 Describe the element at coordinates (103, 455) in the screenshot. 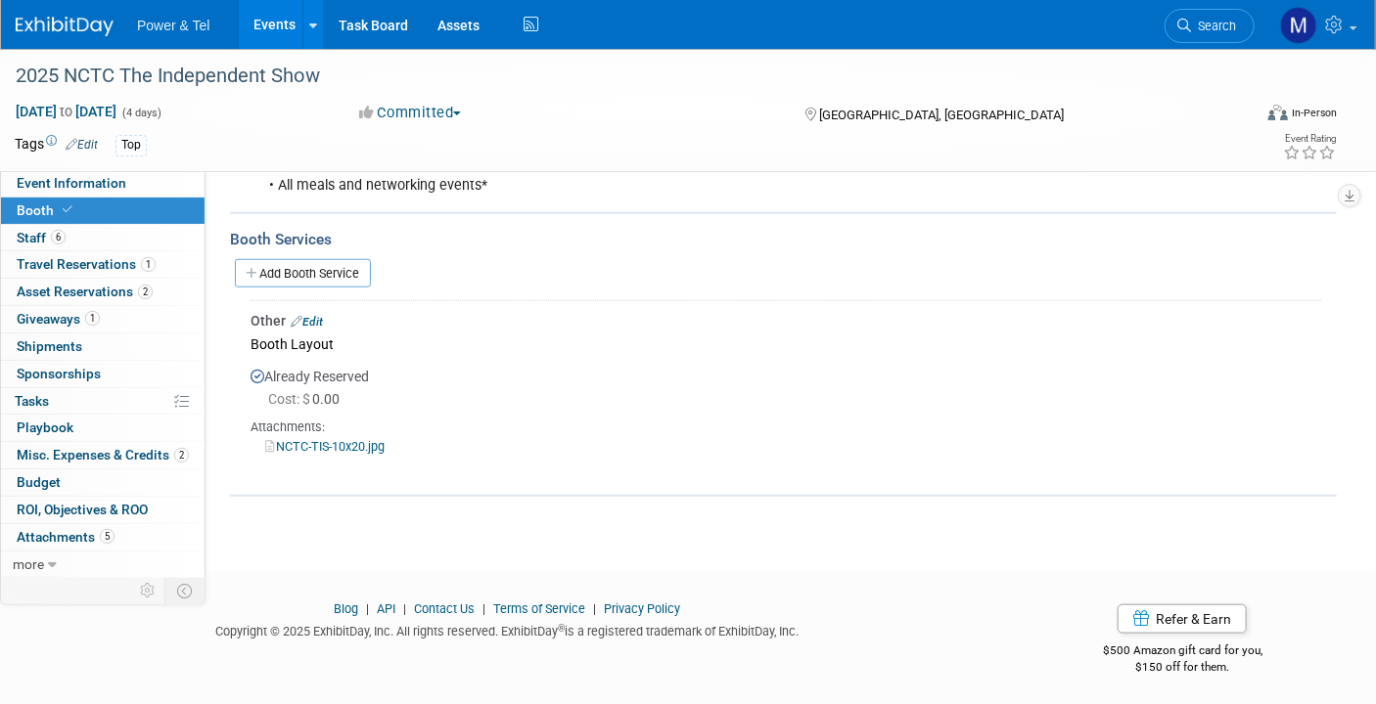

I see `span: Misc. Expenses & Credits` at that location.